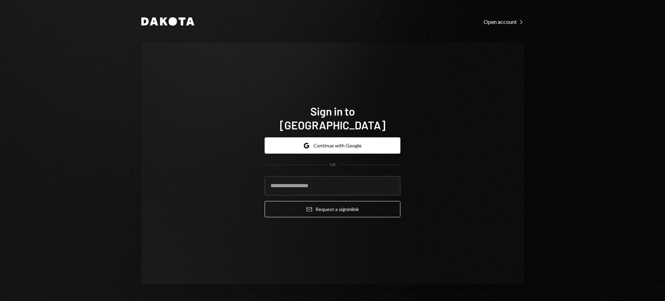  Describe the element at coordinates (503, 21) in the screenshot. I see `a: Open account` at that location.